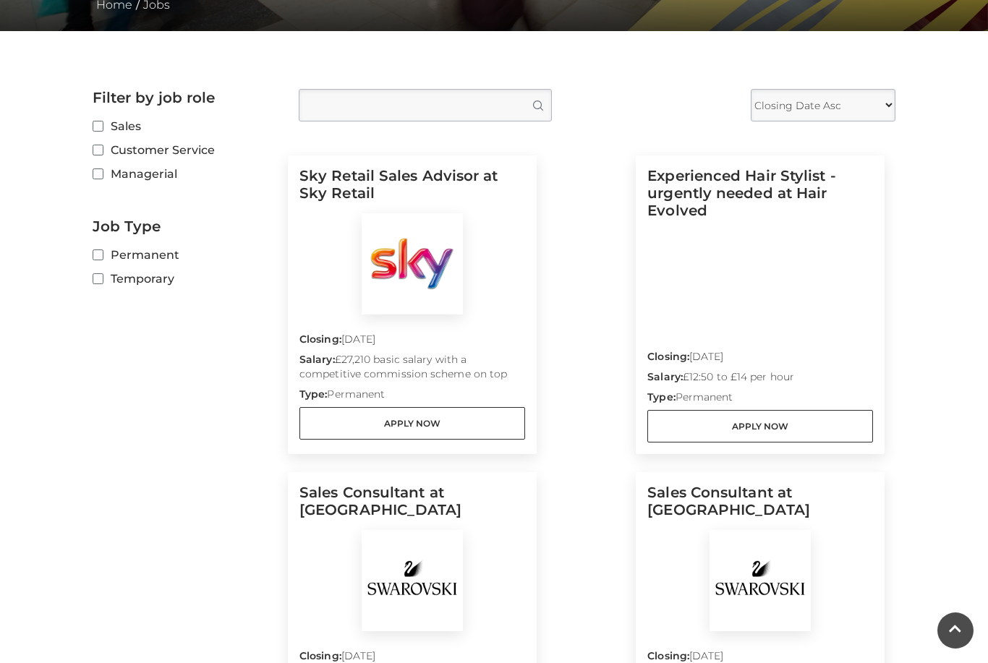 The width and height of the screenshot is (988, 663). What do you see at coordinates (184, 98) in the screenshot?
I see `h2: Filter by job role` at bounding box center [184, 98].